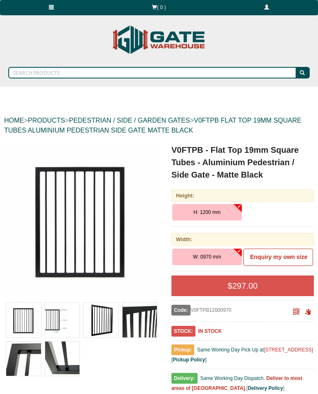 The width and height of the screenshot is (318, 394). What do you see at coordinates (242, 196) in the screenshot?
I see `div: Height:` at bounding box center [242, 196].